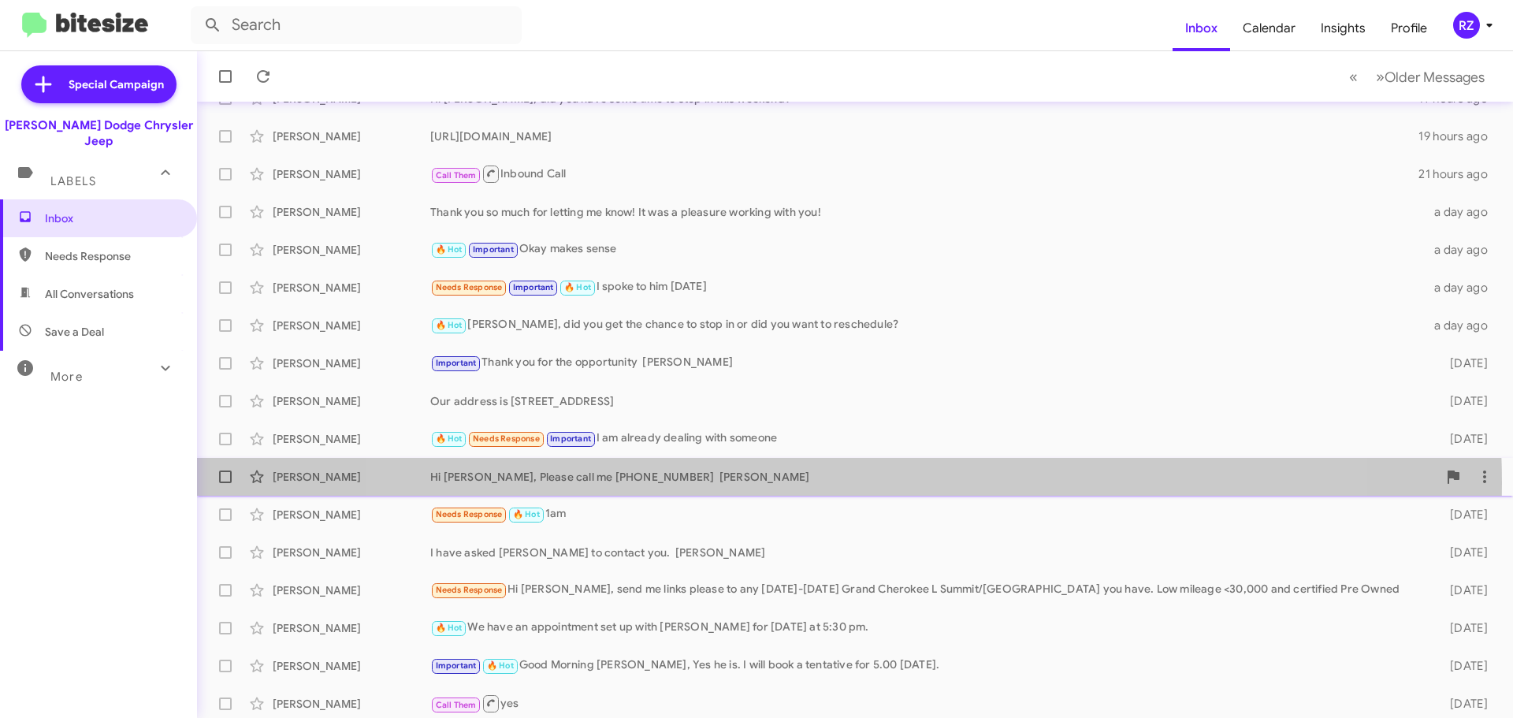 The width and height of the screenshot is (1513, 718). Describe the element at coordinates (1409, 28) in the screenshot. I see `span: Profile` at that location.